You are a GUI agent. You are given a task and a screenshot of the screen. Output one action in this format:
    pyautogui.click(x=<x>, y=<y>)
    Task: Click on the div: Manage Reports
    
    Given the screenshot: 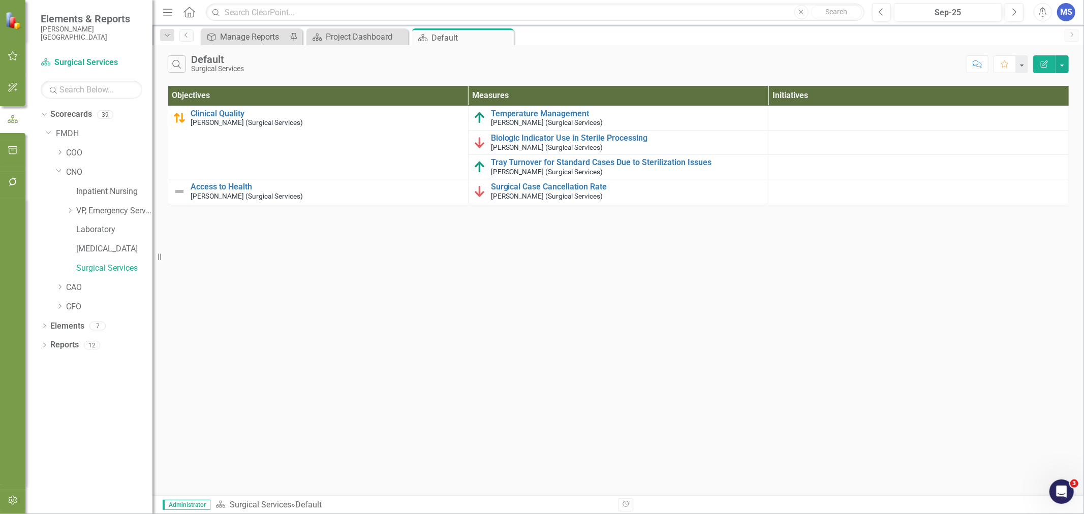 What is the action you would take?
    pyautogui.click(x=254, y=37)
    